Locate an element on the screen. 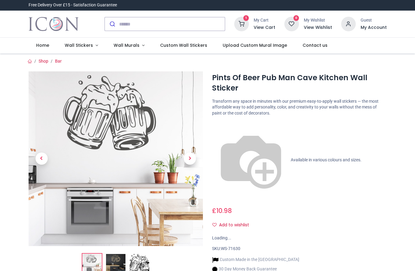  div: Free Delivery Over £15 - Satisfaction Guarantee is located at coordinates (73, 5).